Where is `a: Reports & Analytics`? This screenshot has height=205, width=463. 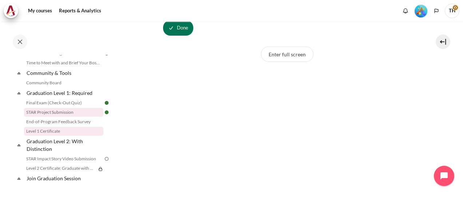 a: Reports & Analytics is located at coordinates (80, 11).